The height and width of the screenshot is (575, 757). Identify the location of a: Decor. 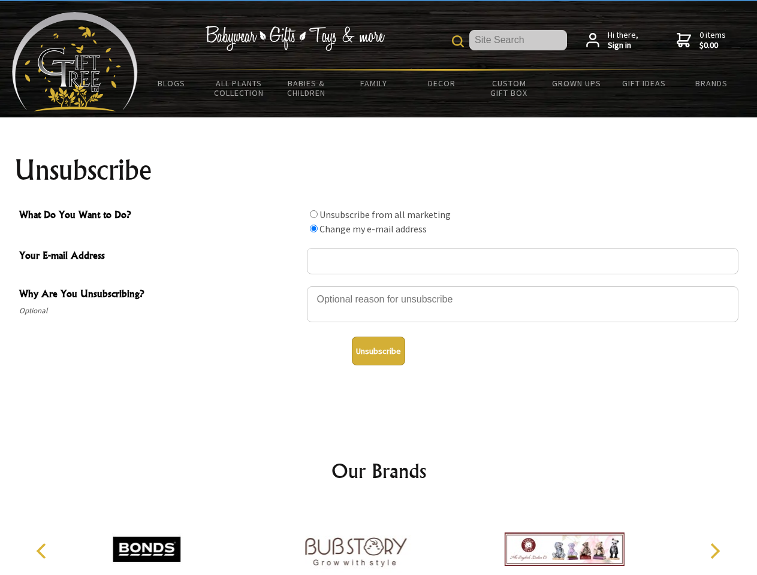
(441, 83).